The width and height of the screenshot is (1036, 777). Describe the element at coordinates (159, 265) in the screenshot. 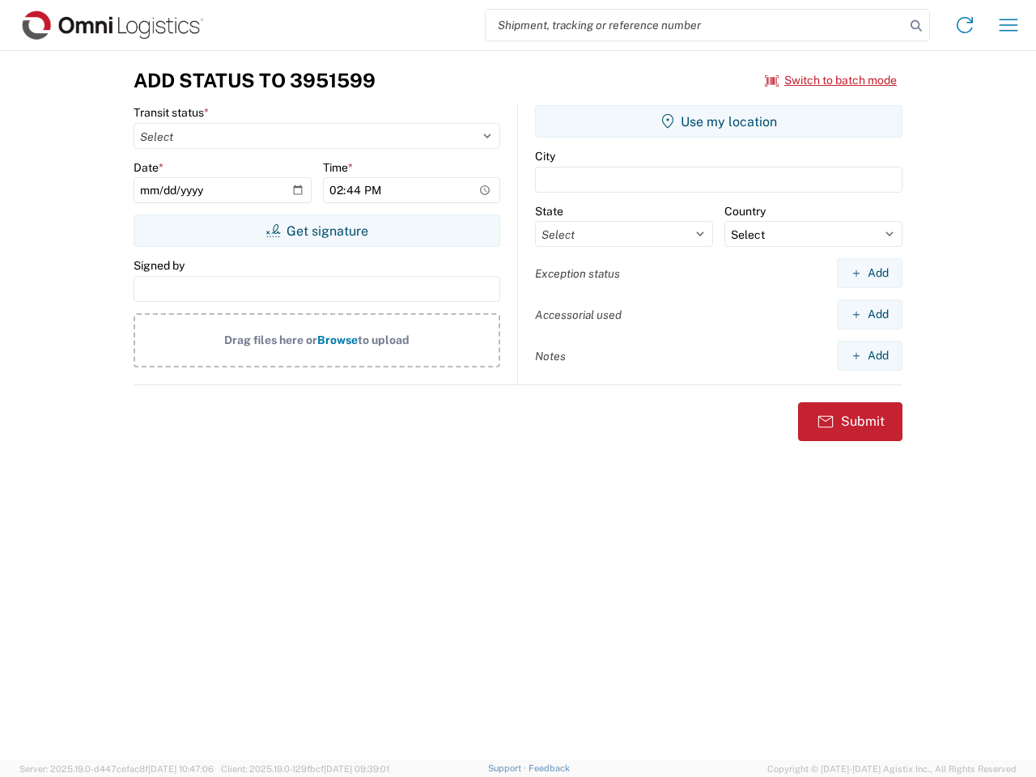

I see `label: Signed by` at that location.